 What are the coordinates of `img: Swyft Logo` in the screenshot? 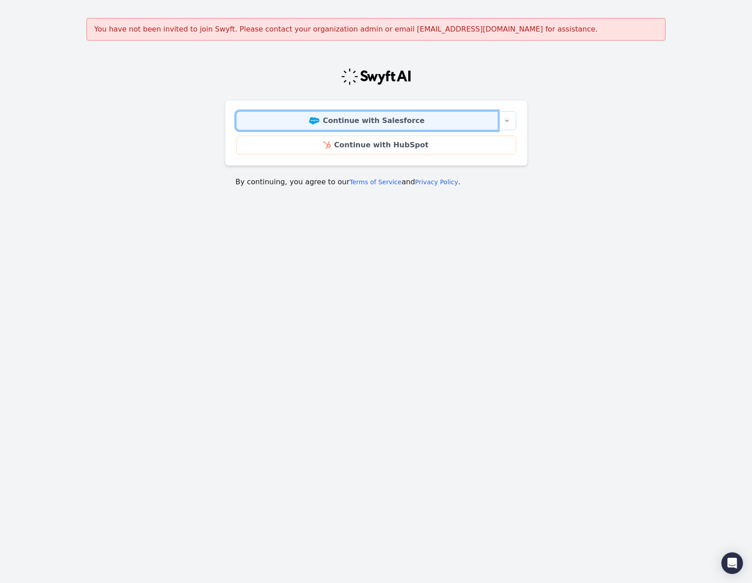 It's located at (376, 77).